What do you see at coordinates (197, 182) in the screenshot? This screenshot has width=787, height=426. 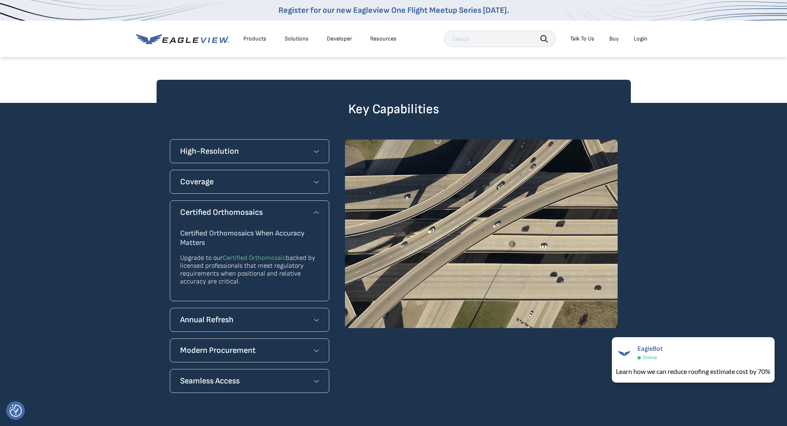 I see `h4: Coverage` at bounding box center [197, 182].